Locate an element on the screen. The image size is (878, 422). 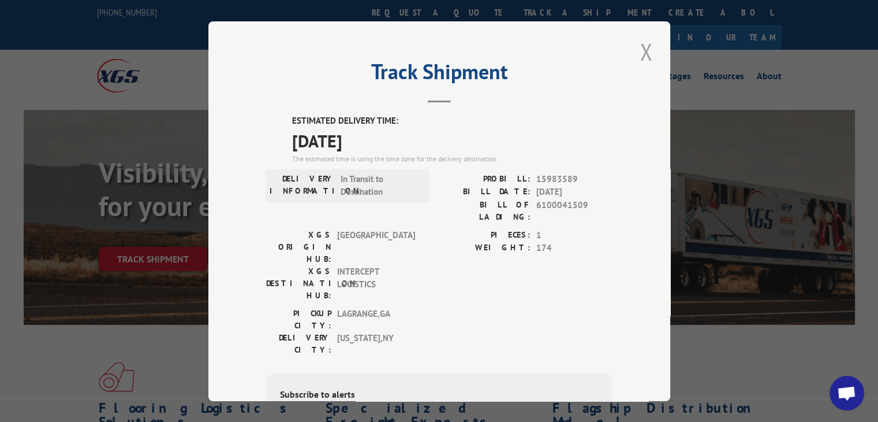
label: XGS ORIGIN HUB: is located at coordinates (299, 246).